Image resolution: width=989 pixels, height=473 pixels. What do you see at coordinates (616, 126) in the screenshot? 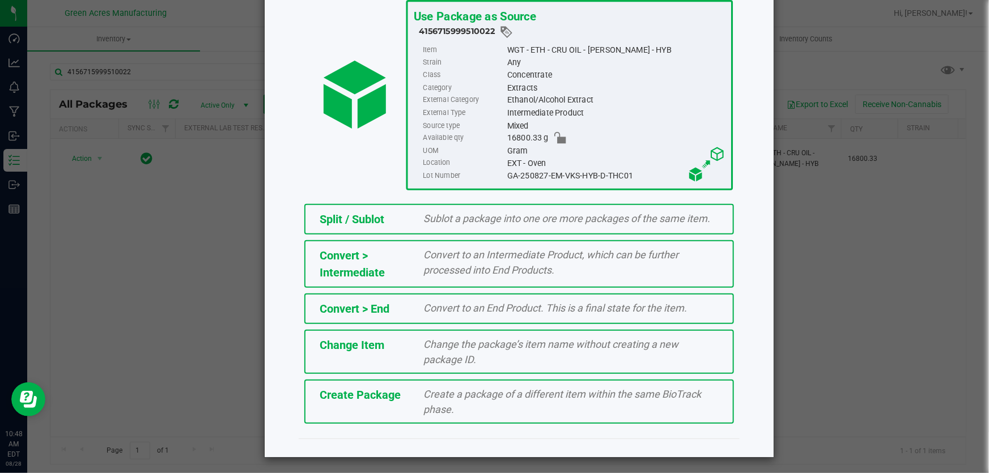
I see `div: Mixed` at bounding box center [616, 126].